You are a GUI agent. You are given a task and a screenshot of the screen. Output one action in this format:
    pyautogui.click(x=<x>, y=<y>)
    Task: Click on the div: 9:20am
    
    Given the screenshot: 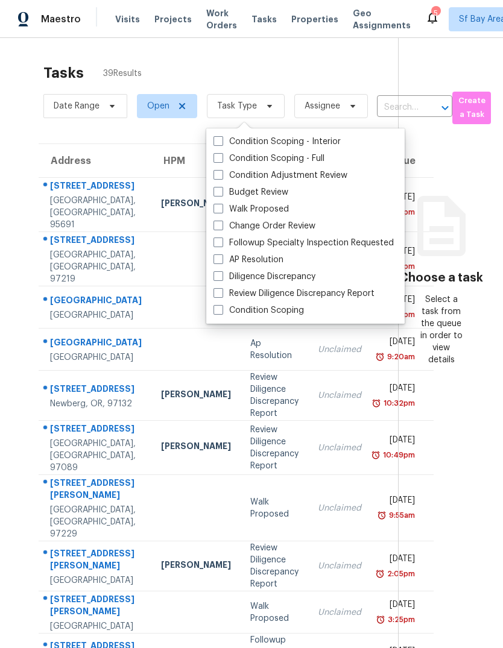 What is the action you would take?
    pyautogui.click(x=400, y=357)
    